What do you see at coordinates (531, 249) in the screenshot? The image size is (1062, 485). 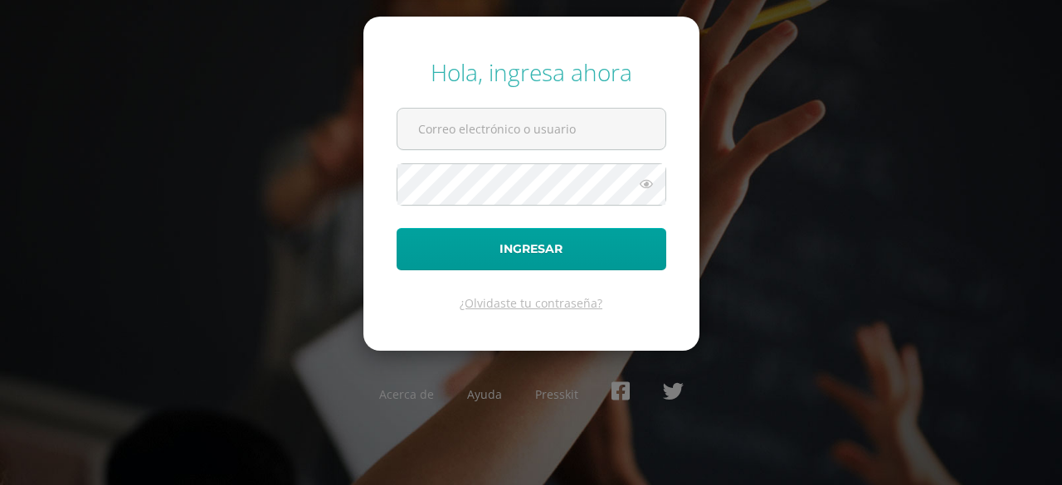 I see `button: Ingresar` at bounding box center [531, 249].